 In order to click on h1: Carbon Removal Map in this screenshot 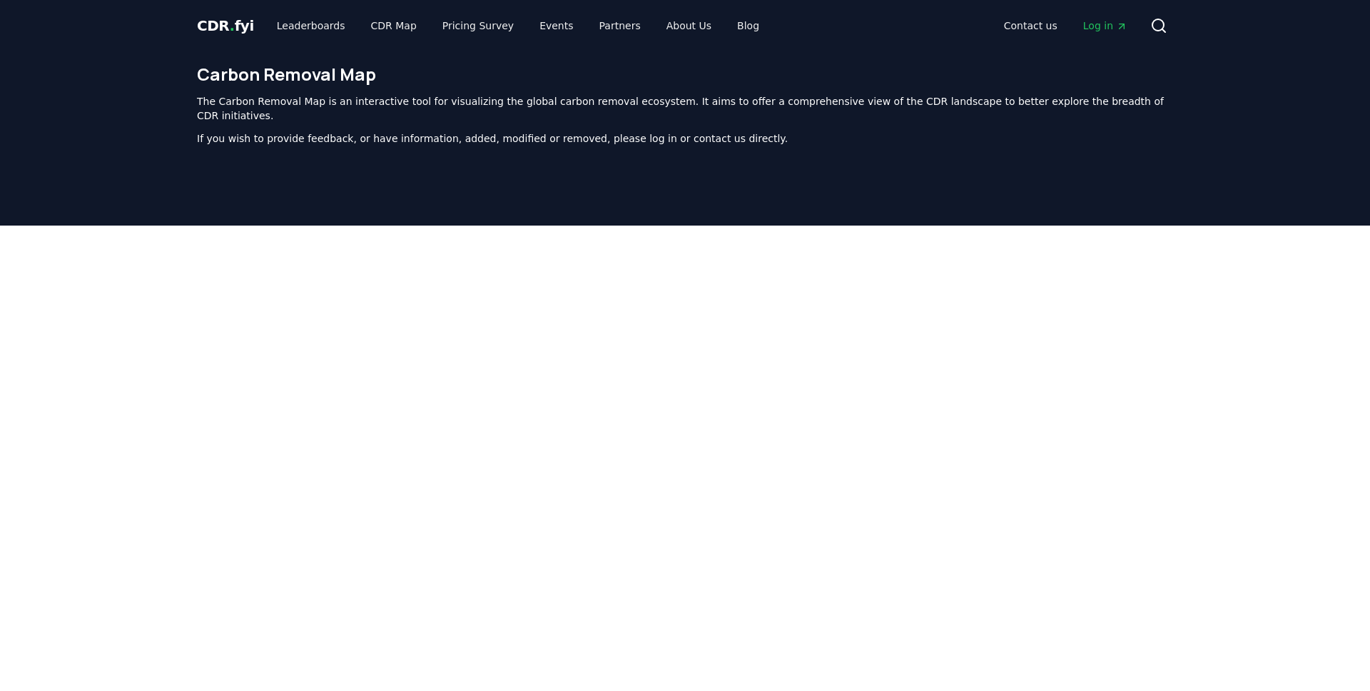, I will do `click(685, 74)`.